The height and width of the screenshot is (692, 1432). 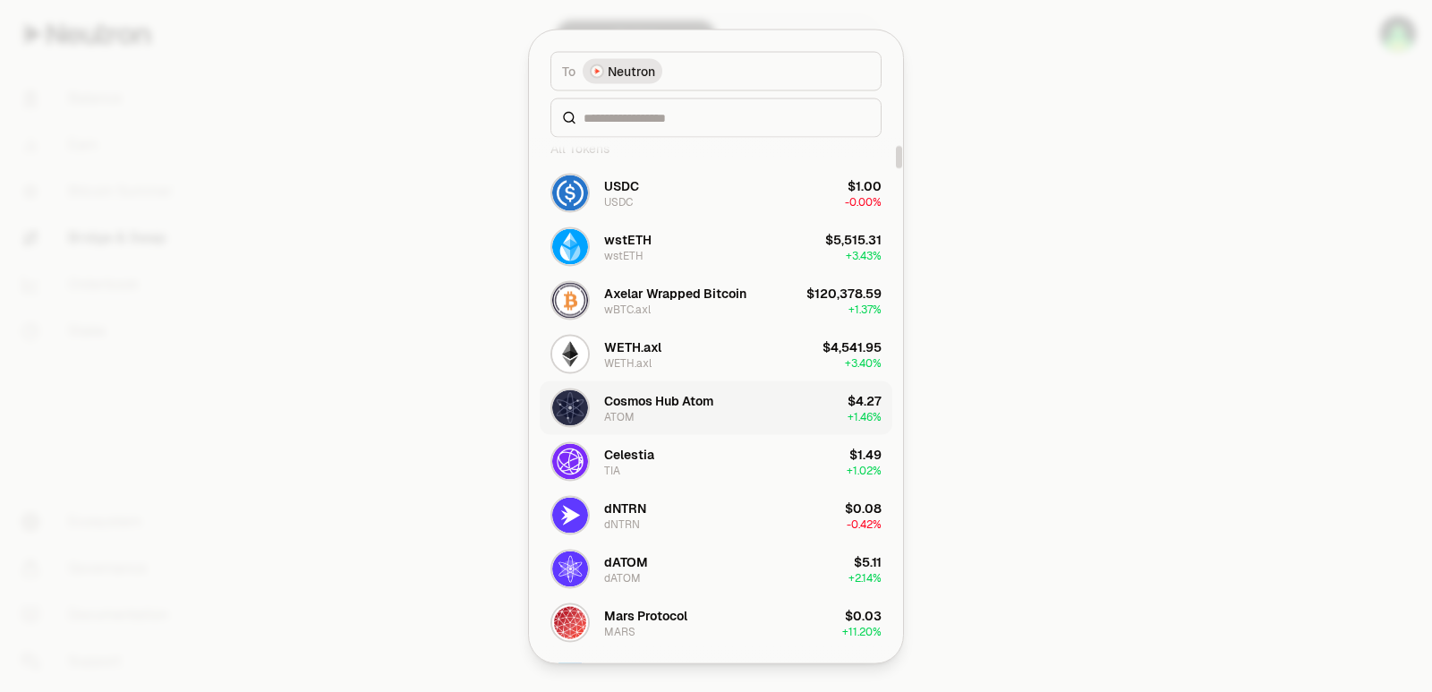 What do you see at coordinates (570, 568) in the screenshot?
I see `img: dATOM Logo` at bounding box center [570, 568].